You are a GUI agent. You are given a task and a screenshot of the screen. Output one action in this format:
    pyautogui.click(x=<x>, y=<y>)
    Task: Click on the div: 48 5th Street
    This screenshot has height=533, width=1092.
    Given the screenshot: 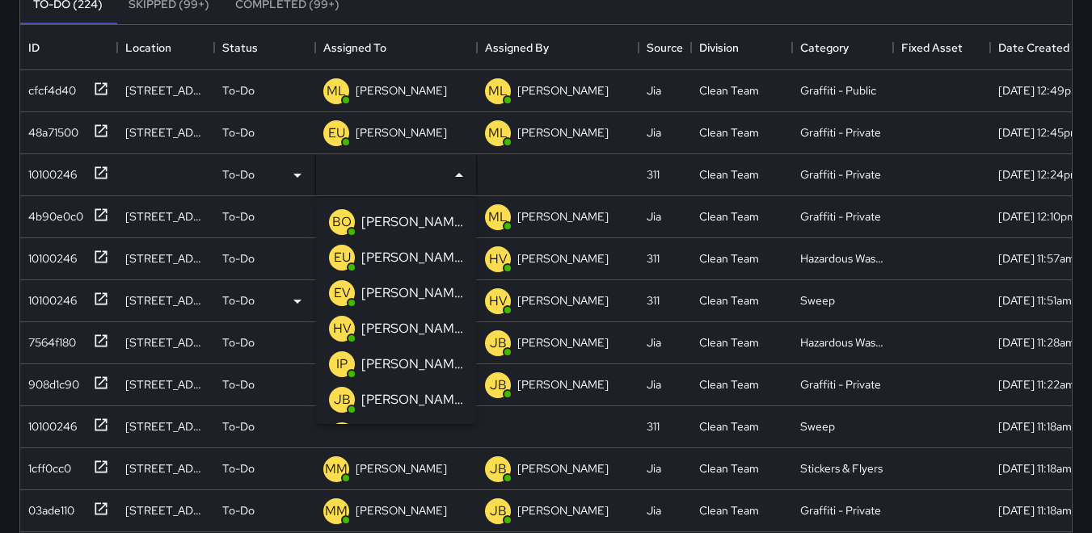 What is the action you would take?
    pyautogui.click(x=166, y=343)
    